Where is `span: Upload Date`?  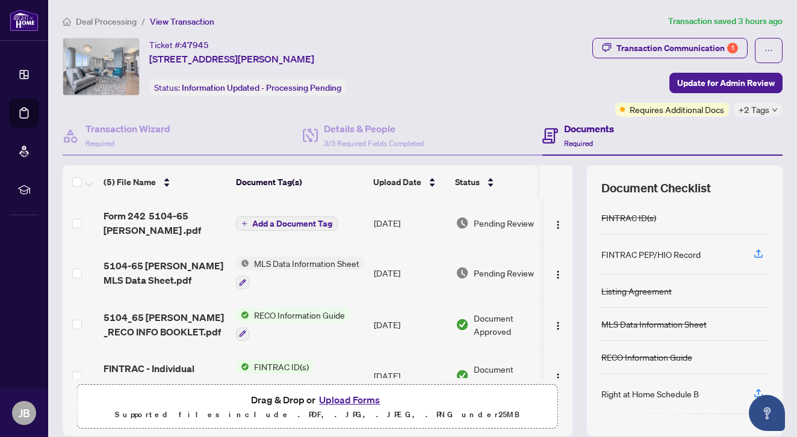 span: Upload Date is located at coordinates (397, 182).